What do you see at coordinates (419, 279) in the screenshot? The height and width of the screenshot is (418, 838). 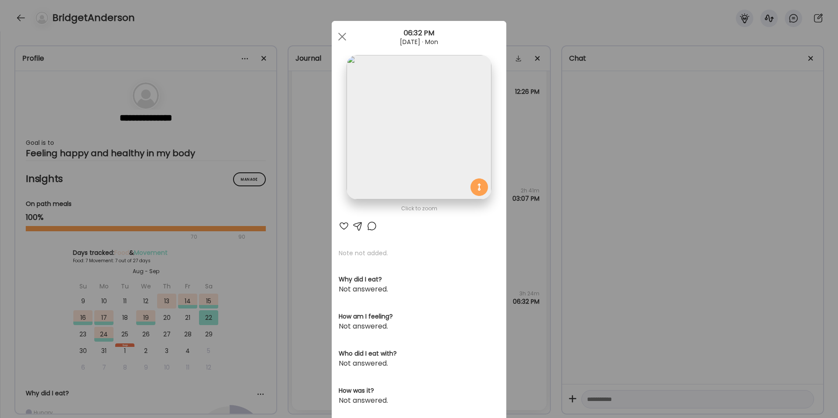 I see `h3: Why did I eat?` at bounding box center [419, 279].